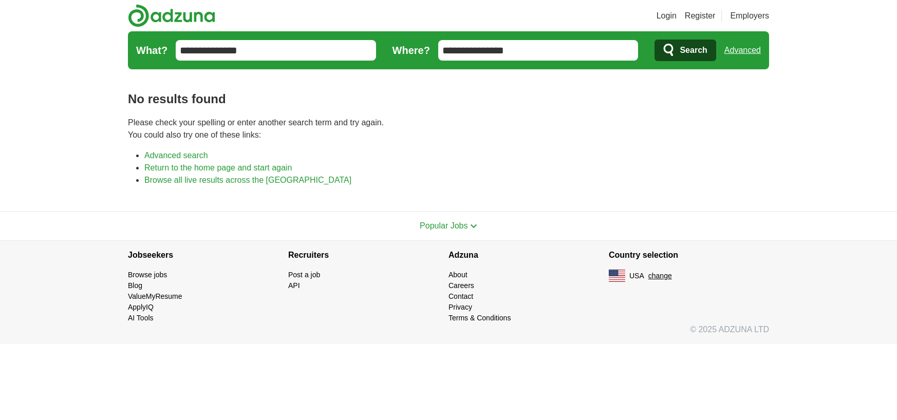 The width and height of the screenshot is (897, 420). Describe the element at coordinates (689, 255) in the screenshot. I see `h4: Country selection` at that location.